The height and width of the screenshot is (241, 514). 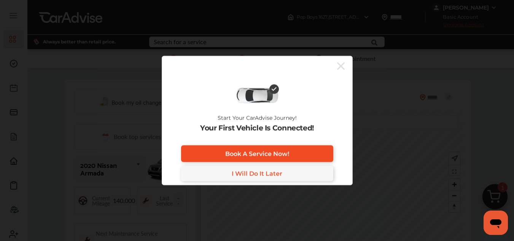 I want to click on a: Book A Service Now!, so click(x=257, y=154).